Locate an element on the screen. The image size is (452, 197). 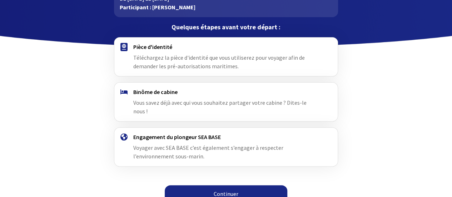
span: Vous savez déjà avec qui vous souhaitez partager votre cabine ? Dites-le nous ! is located at coordinates (220, 107).